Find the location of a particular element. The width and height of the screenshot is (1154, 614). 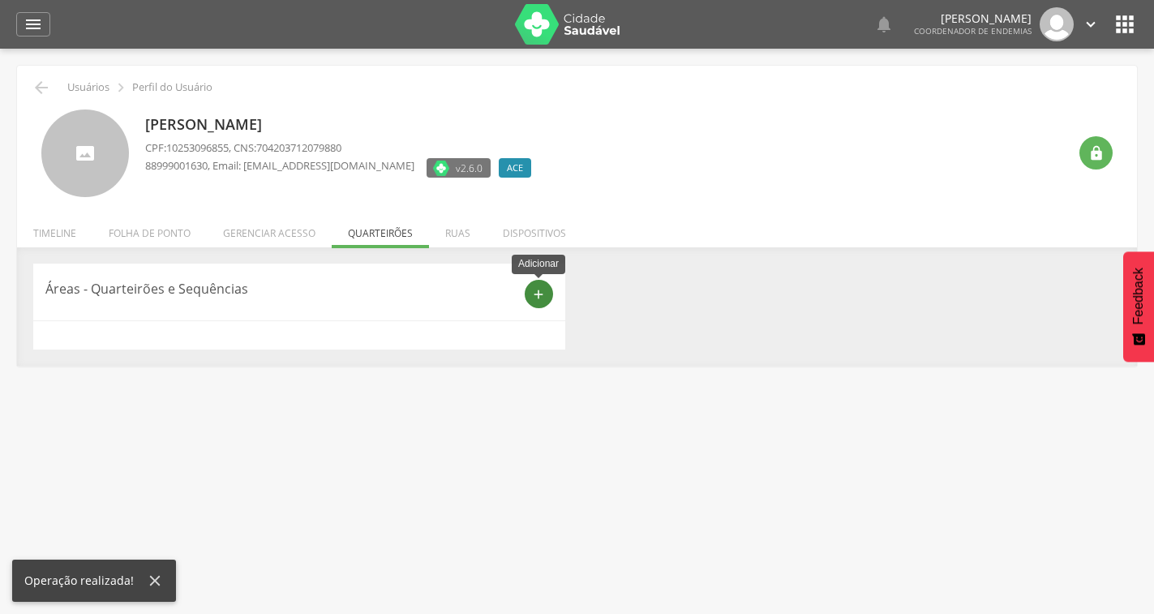

li: Folha de ponto is located at coordinates (149, 229).